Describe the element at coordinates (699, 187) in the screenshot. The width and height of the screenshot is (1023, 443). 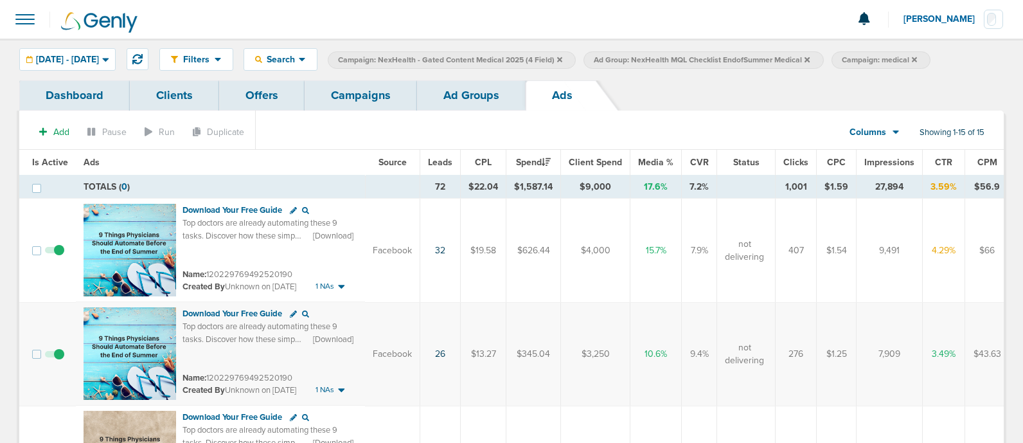
I see `td: 7.2%` at that location.